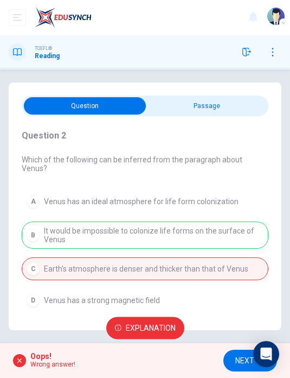 This screenshot has width=290, height=378. I want to click on a: EduSynch logo, so click(63, 17).